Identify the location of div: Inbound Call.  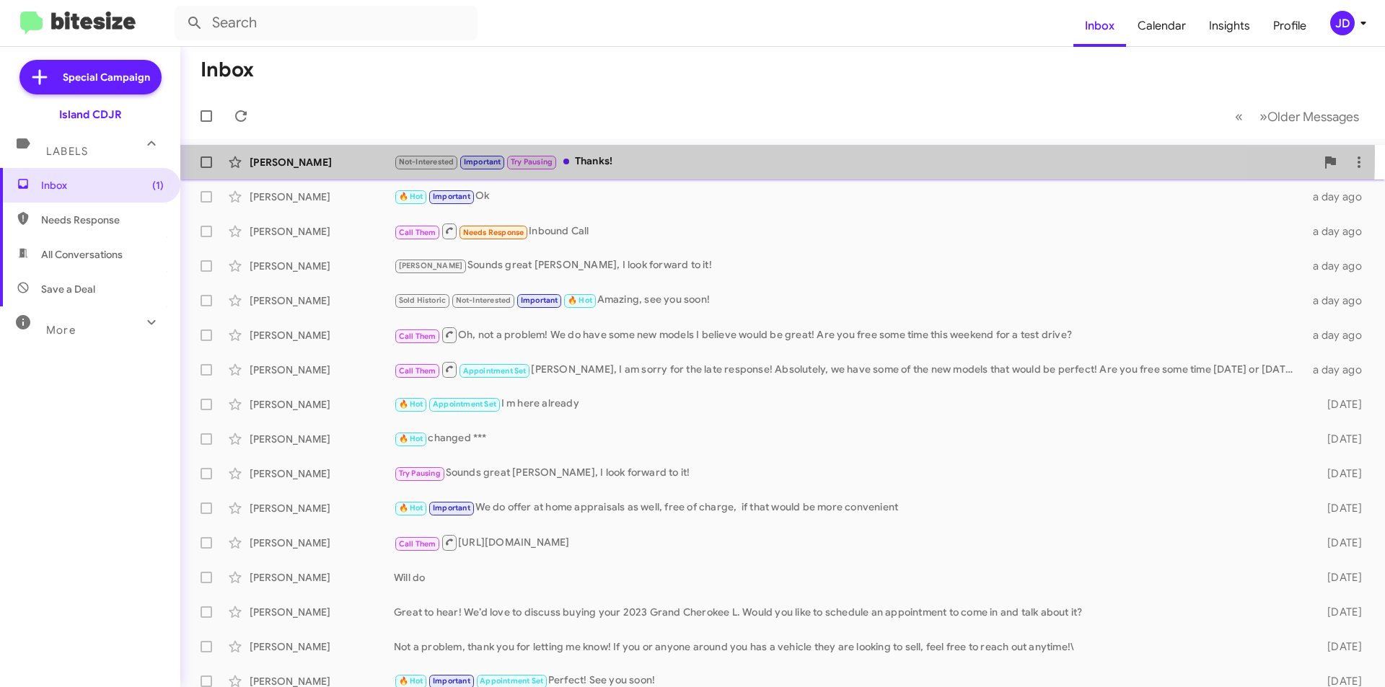
(849, 231).